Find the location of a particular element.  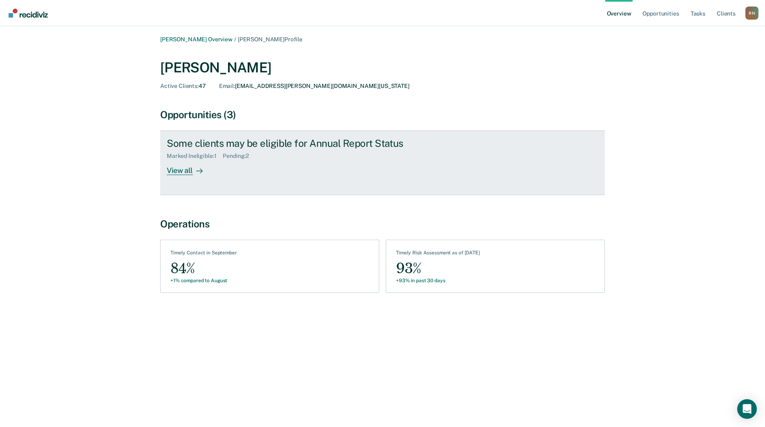

div: 93% is located at coordinates (438, 268).